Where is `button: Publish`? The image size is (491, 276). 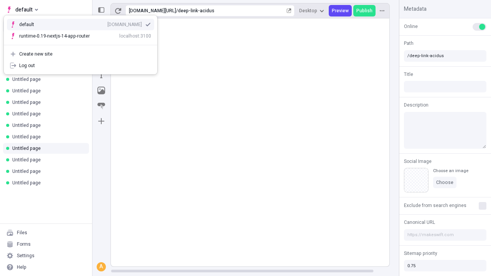 button: Publish is located at coordinates (365, 11).